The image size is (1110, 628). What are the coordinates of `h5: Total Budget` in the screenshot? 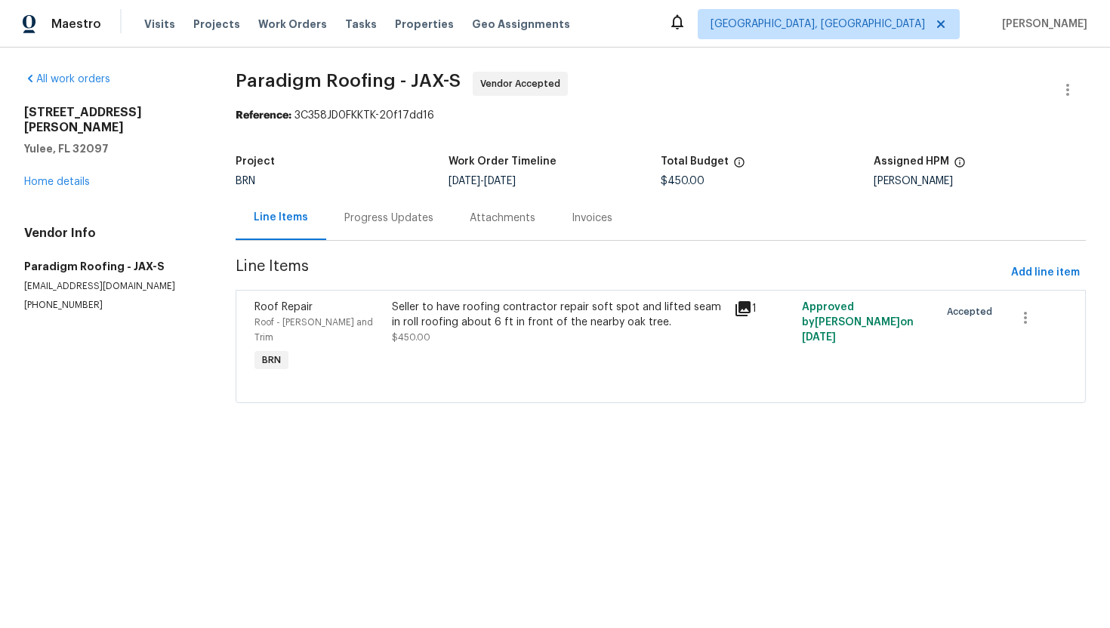 It's located at (695, 162).